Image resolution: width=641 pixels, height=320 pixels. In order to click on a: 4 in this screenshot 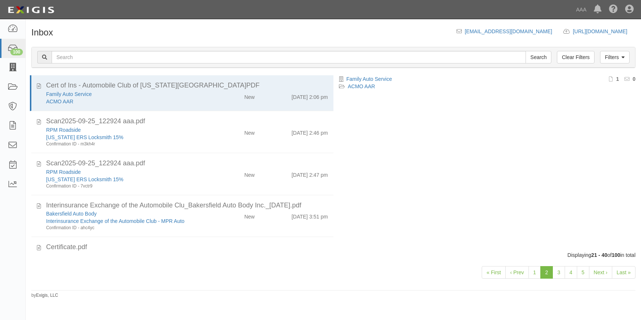, I will do `click(571, 272)`.